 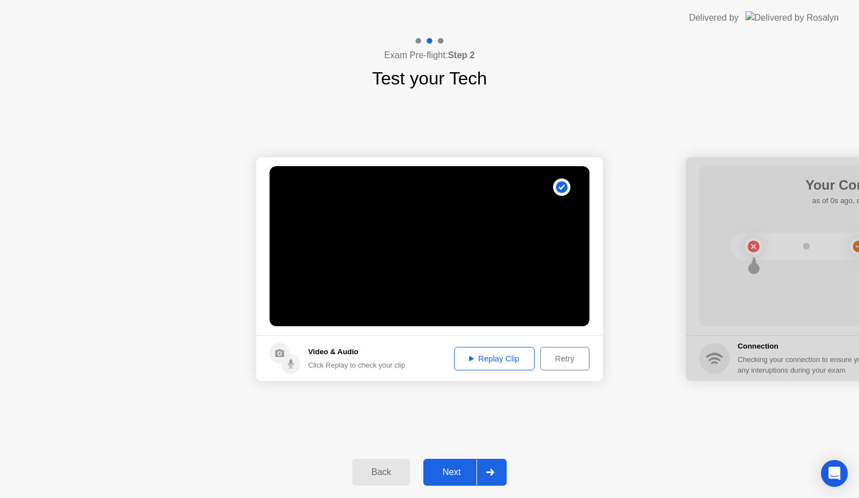 What do you see at coordinates (465, 472) in the screenshot?
I see `button: Next` at bounding box center [465, 472].